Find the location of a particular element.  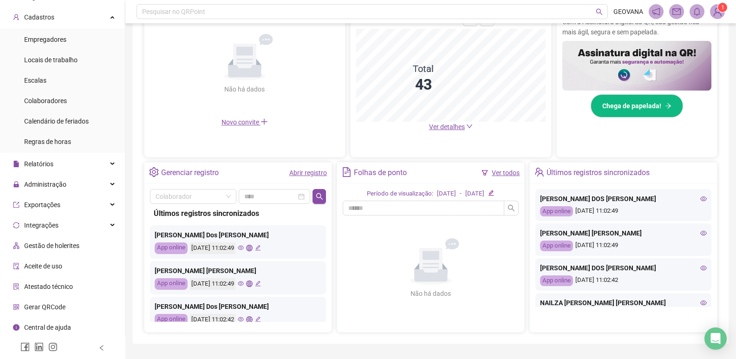

img: banner%2F02c71560-61a6-44d4-94b9-c8ab97240462.png is located at coordinates (637, 65).